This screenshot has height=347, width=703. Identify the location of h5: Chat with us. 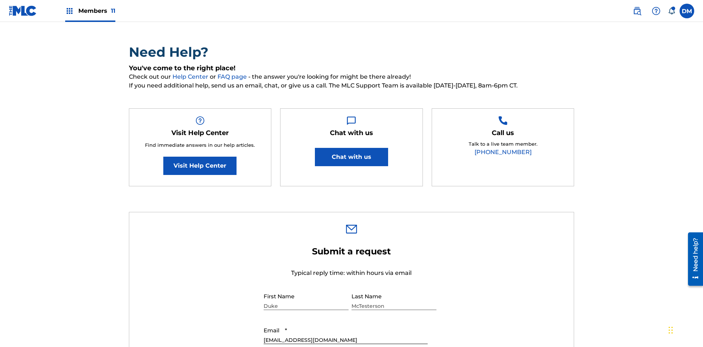
(351, 133).